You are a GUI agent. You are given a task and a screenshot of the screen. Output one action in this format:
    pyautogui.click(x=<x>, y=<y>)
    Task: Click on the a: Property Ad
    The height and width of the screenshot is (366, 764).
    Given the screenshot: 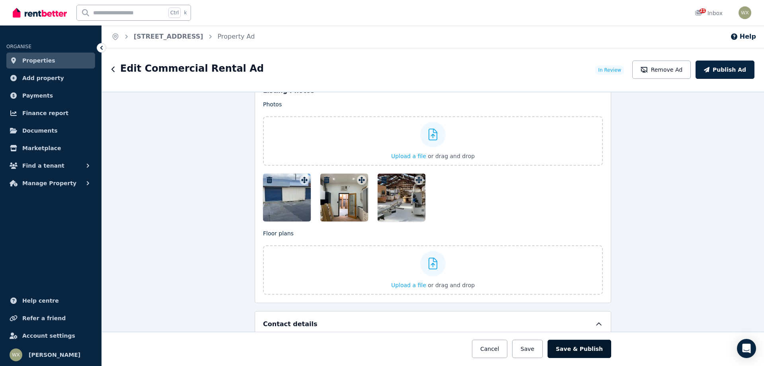 What is the action you would take?
    pyautogui.click(x=236, y=36)
    